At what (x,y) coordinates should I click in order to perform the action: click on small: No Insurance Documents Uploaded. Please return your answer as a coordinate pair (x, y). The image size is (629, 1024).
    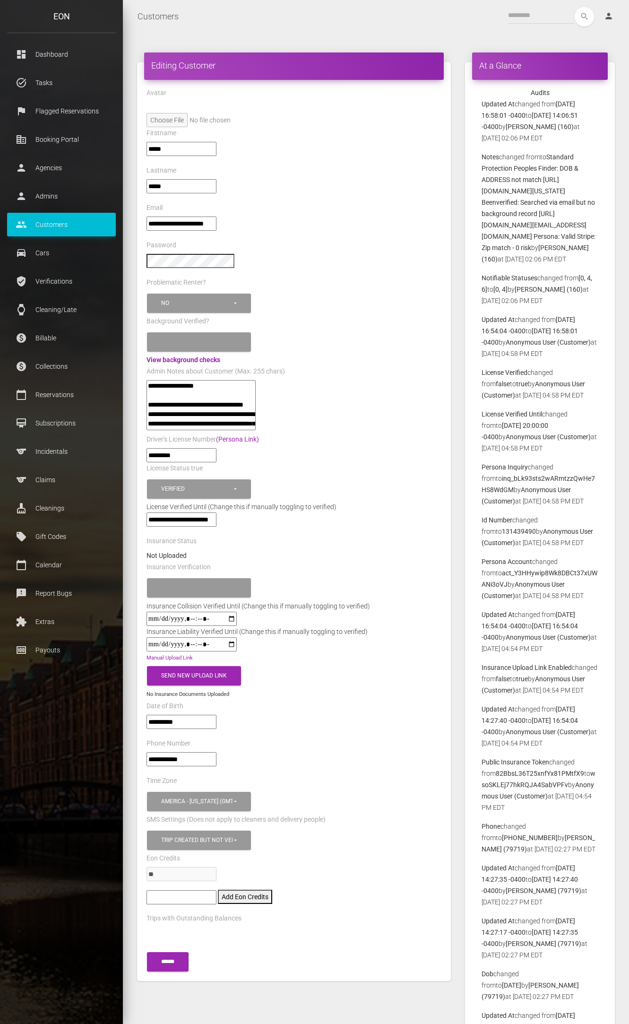
    Looking at the image, I should click on (188, 694).